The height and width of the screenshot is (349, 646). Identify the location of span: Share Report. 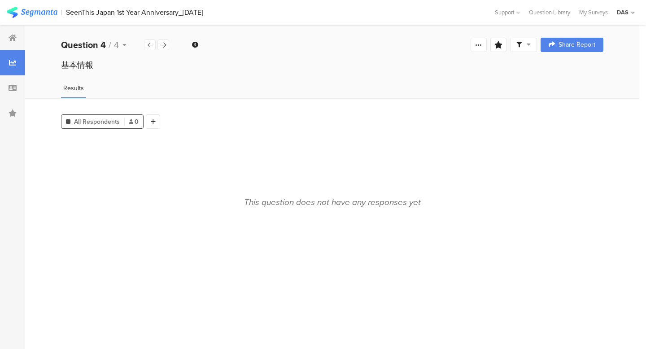
(577, 45).